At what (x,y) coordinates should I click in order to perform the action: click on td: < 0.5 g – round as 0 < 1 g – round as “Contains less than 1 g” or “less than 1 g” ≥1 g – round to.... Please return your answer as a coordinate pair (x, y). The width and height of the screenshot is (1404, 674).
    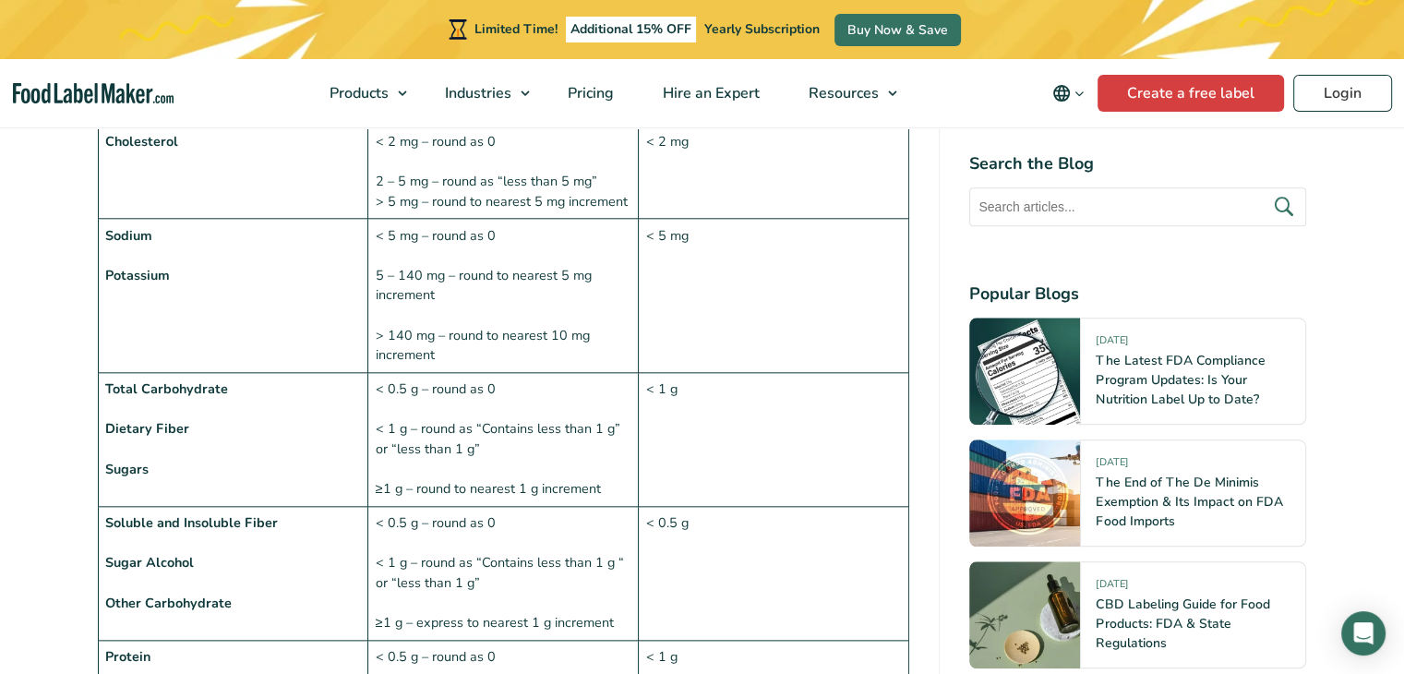
    Looking at the image, I should click on (503, 439).